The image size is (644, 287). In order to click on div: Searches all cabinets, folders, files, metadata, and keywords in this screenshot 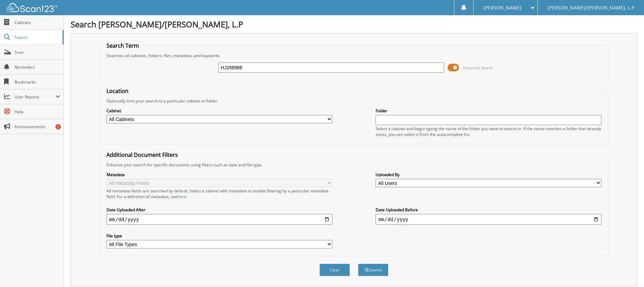, I will do `click(354, 55)`.